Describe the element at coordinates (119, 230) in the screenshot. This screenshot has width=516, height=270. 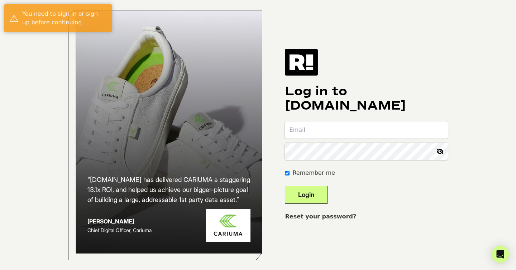
I see `span: Chief Digital Officer, Cariuma` at that location.